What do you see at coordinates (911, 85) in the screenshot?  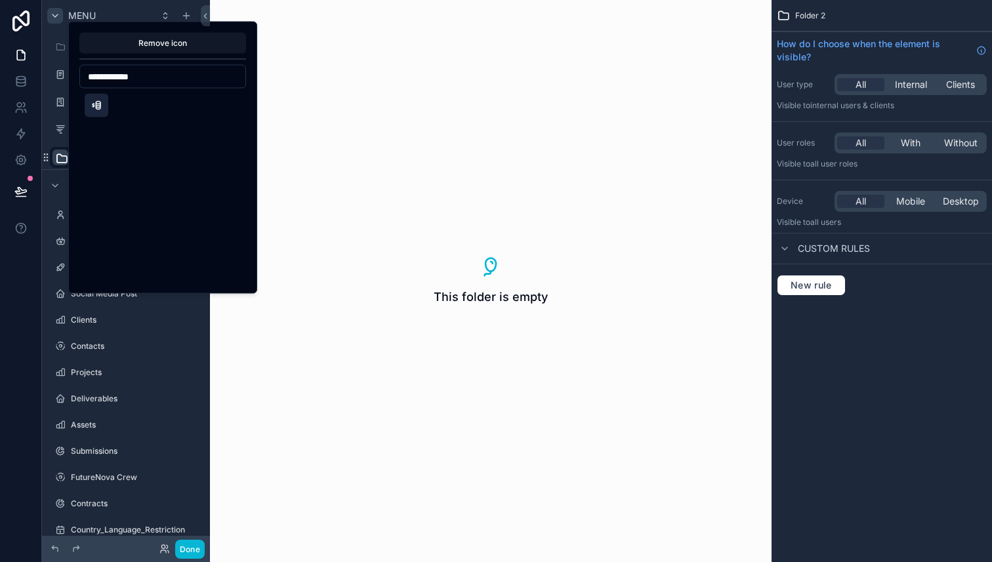 I see `span: Internal` at bounding box center [911, 85].